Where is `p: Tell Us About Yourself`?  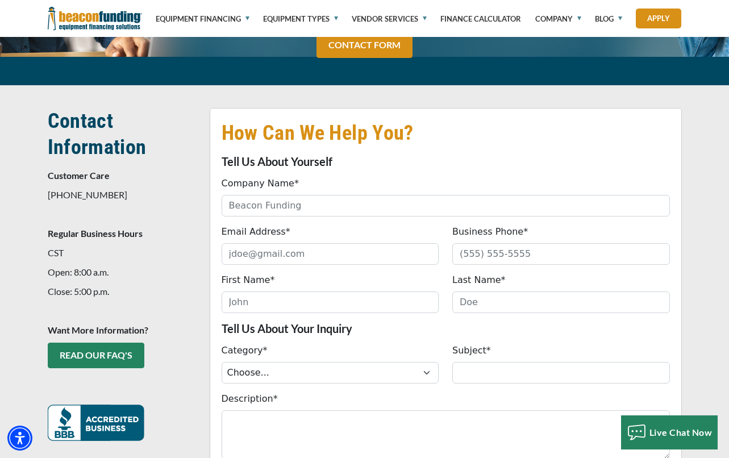
p: Tell Us About Yourself is located at coordinates (445, 161).